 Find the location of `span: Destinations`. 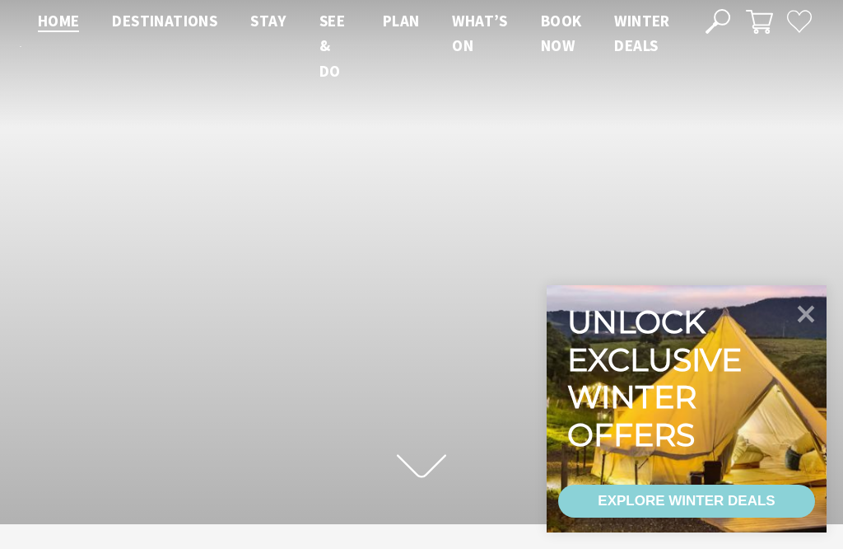

span: Destinations is located at coordinates (165, 21).